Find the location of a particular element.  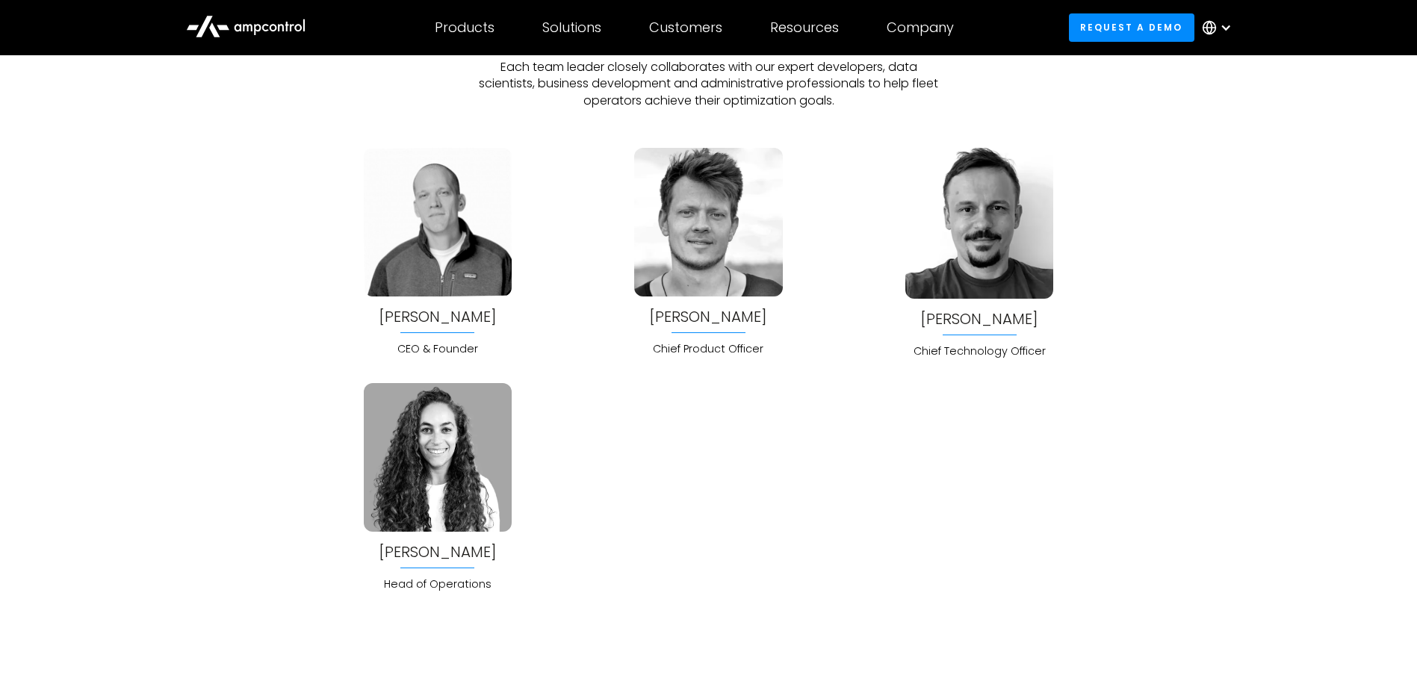

div: Products is located at coordinates (465, 28).